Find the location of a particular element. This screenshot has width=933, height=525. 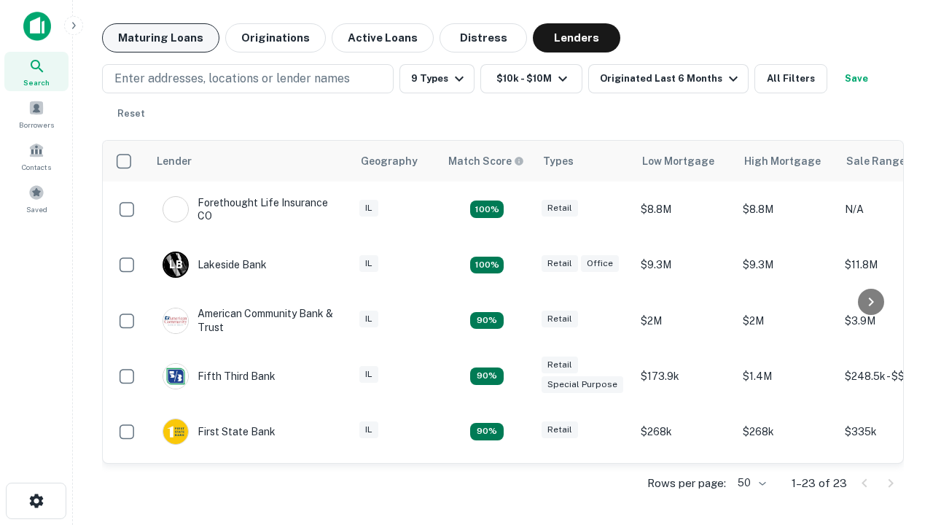

div: Contacts is located at coordinates (36, 156).